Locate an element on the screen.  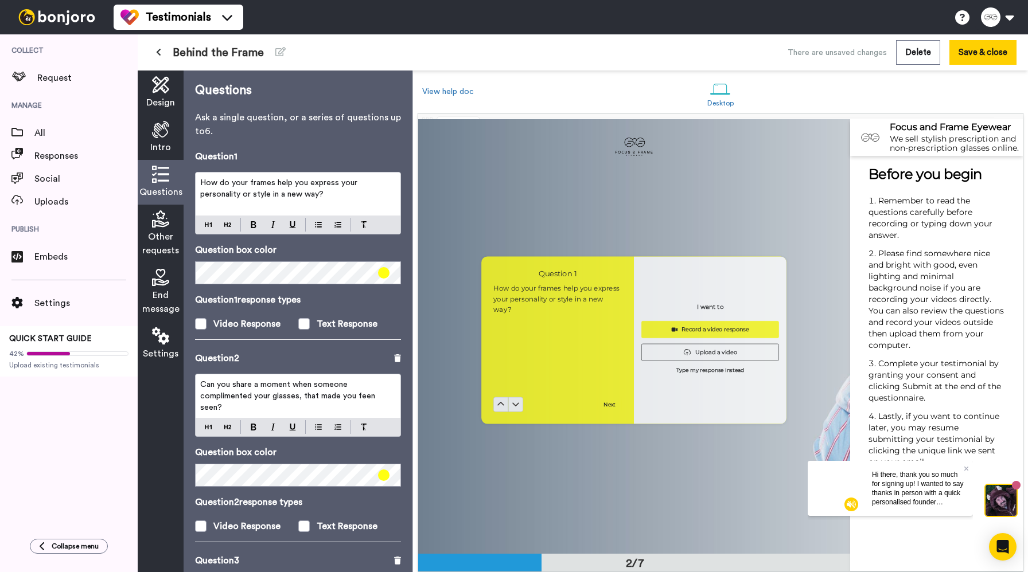
span: Intro is located at coordinates (161, 147).